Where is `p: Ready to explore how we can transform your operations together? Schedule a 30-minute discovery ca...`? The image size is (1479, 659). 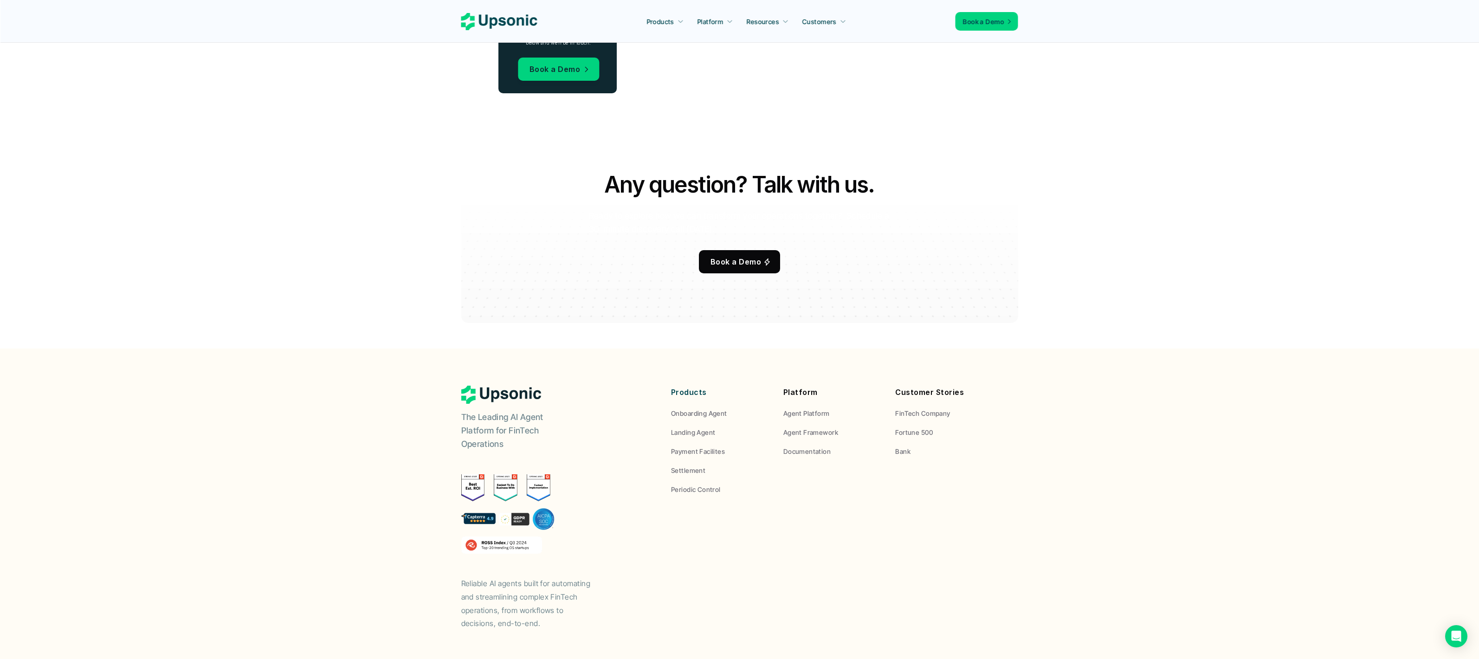 p: Ready to explore how we can transform your operations together? Schedule a 30-minute discovery ca... is located at coordinates (740, 223).